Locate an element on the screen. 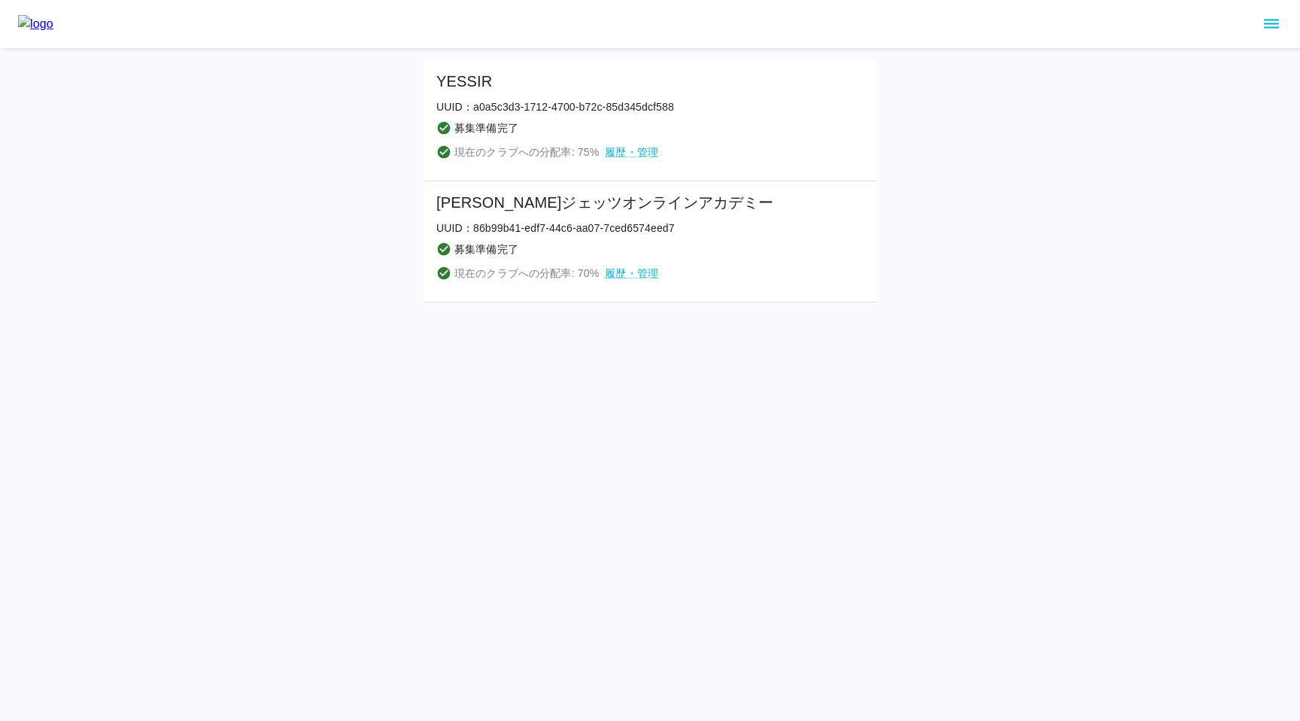  img: logo is located at coordinates (35, 24).